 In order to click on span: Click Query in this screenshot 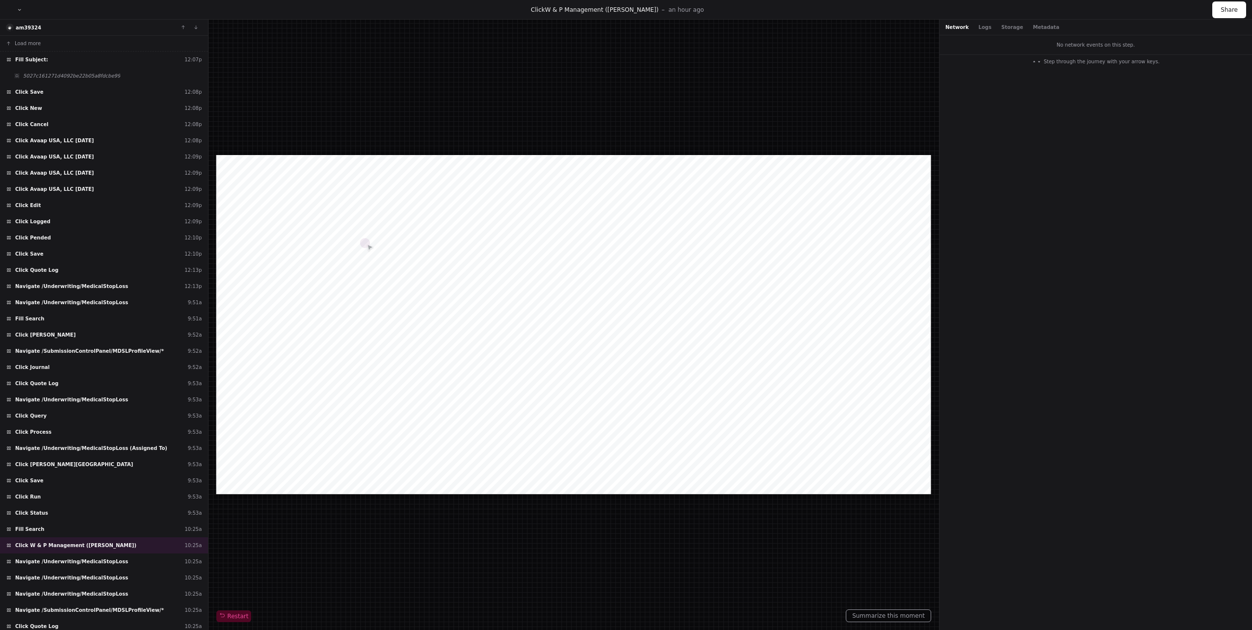, I will do `click(31, 416)`.